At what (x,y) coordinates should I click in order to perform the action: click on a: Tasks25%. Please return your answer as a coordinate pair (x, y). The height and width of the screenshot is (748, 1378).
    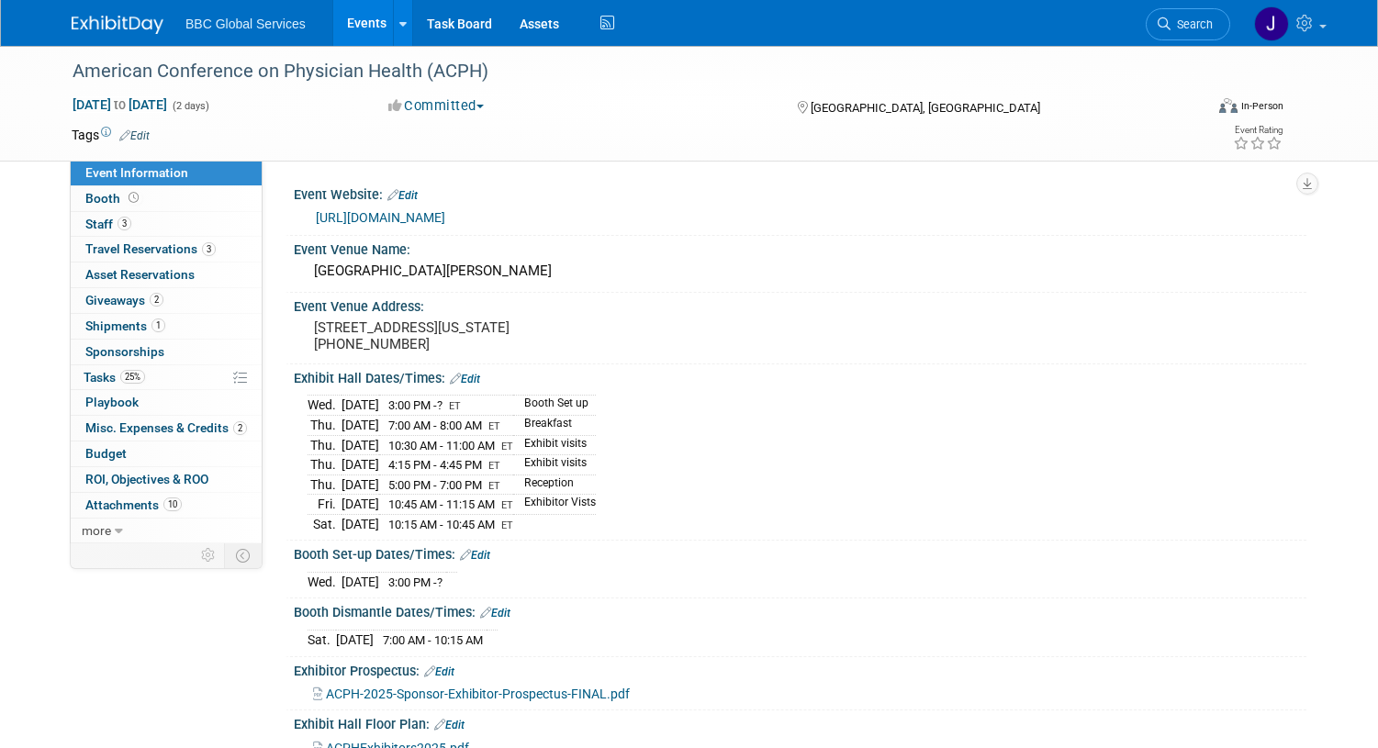
    Looking at the image, I should click on (166, 377).